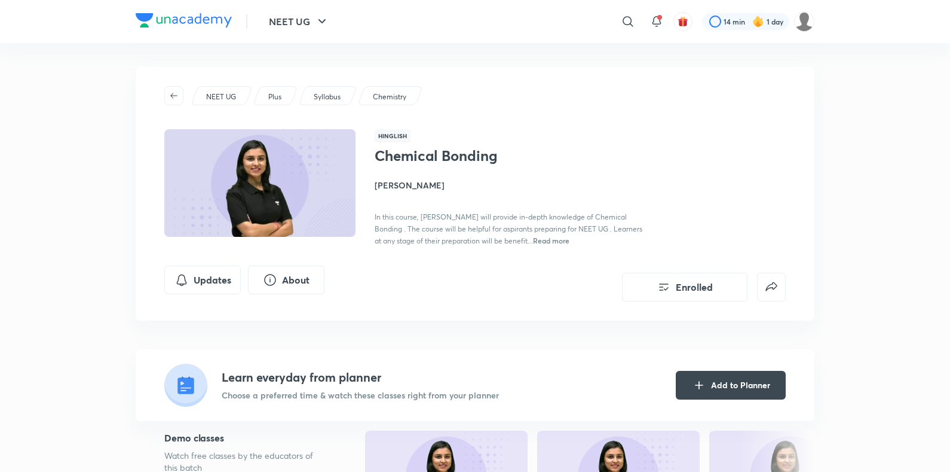 The height and width of the screenshot is (472, 950). What do you see at coordinates (360, 394) in the screenshot?
I see `p: Choose a preferred time & watch these classes right from your planner` at bounding box center [360, 394].